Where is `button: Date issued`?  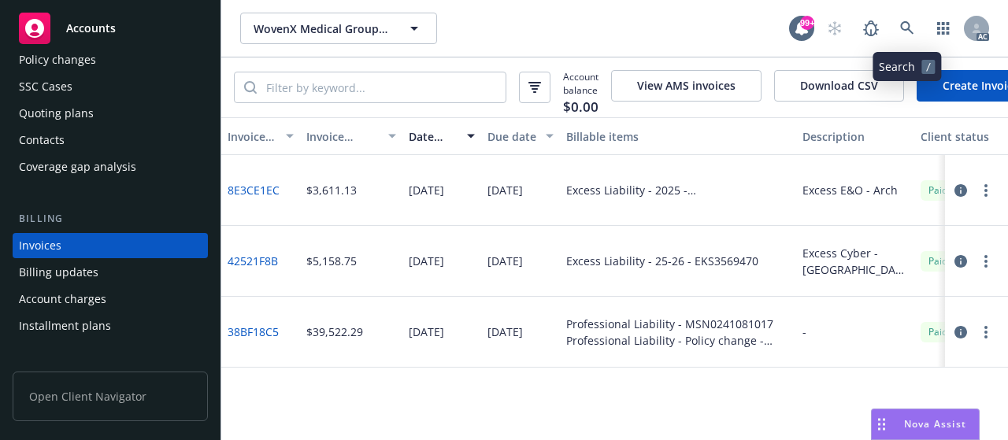
button: Date issued is located at coordinates (442, 136).